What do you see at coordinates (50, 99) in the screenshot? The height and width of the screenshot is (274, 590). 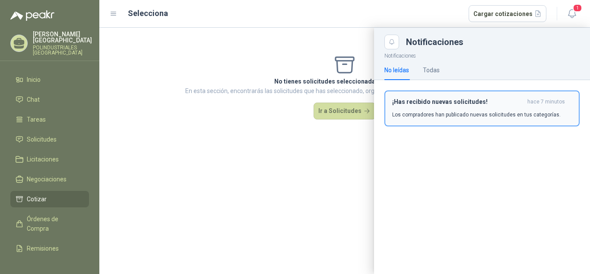 I see `a: Chat` at bounding box center [50, 99].